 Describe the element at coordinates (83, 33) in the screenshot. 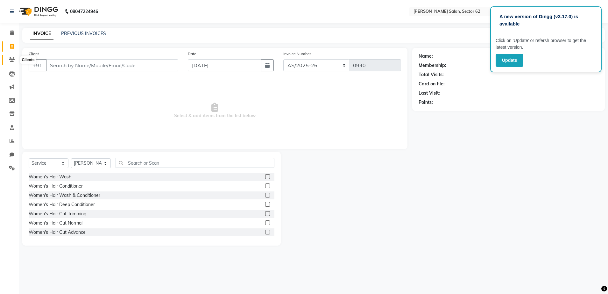

I see `a: PREVIOUS INVOICES` at that location.